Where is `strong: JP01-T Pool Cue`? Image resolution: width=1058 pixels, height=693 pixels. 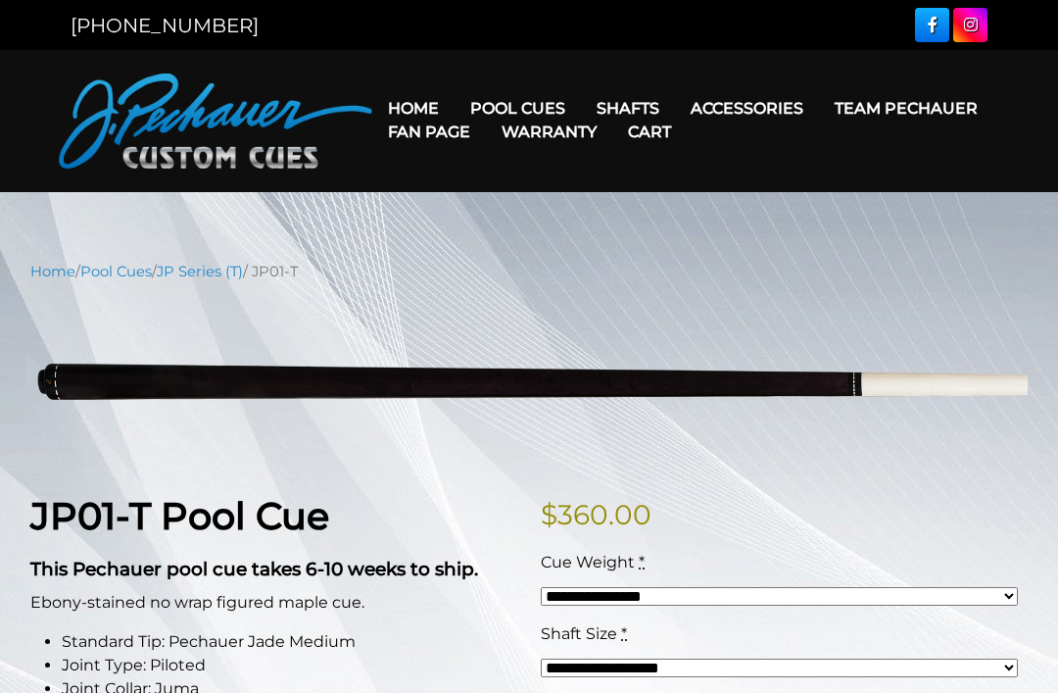 strong: JP01-T Pool Cue is located at coordinates (179, 515).